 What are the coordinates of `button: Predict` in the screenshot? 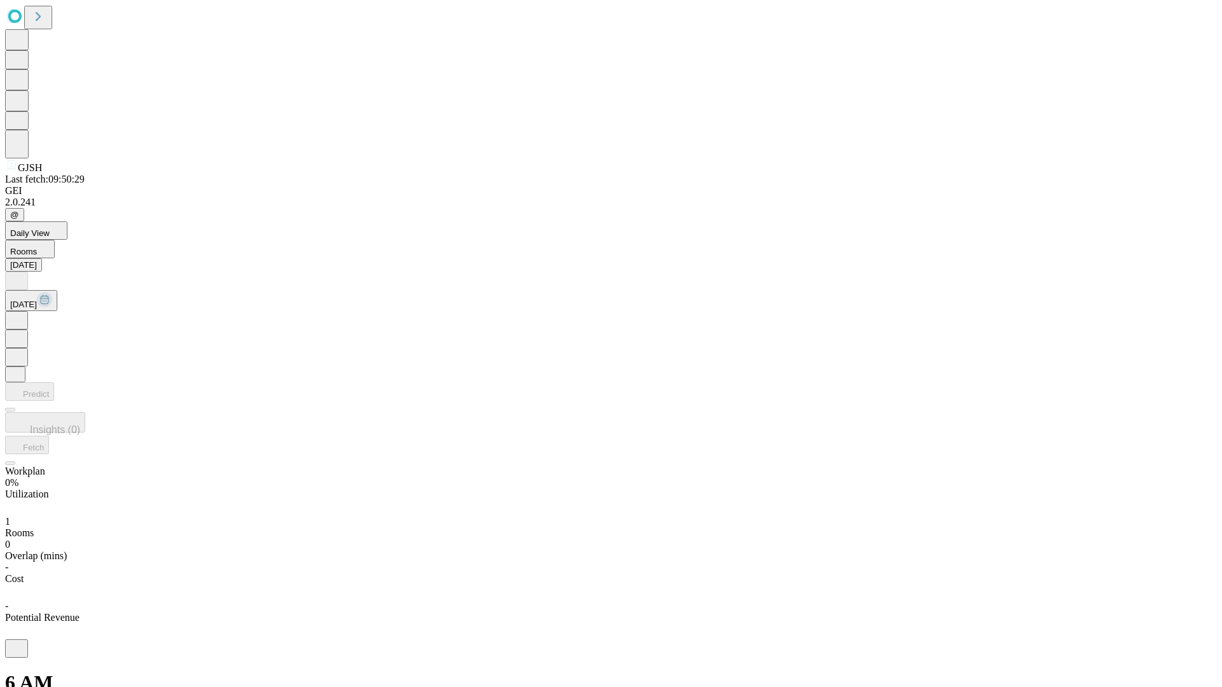 It's located at (29, 391).